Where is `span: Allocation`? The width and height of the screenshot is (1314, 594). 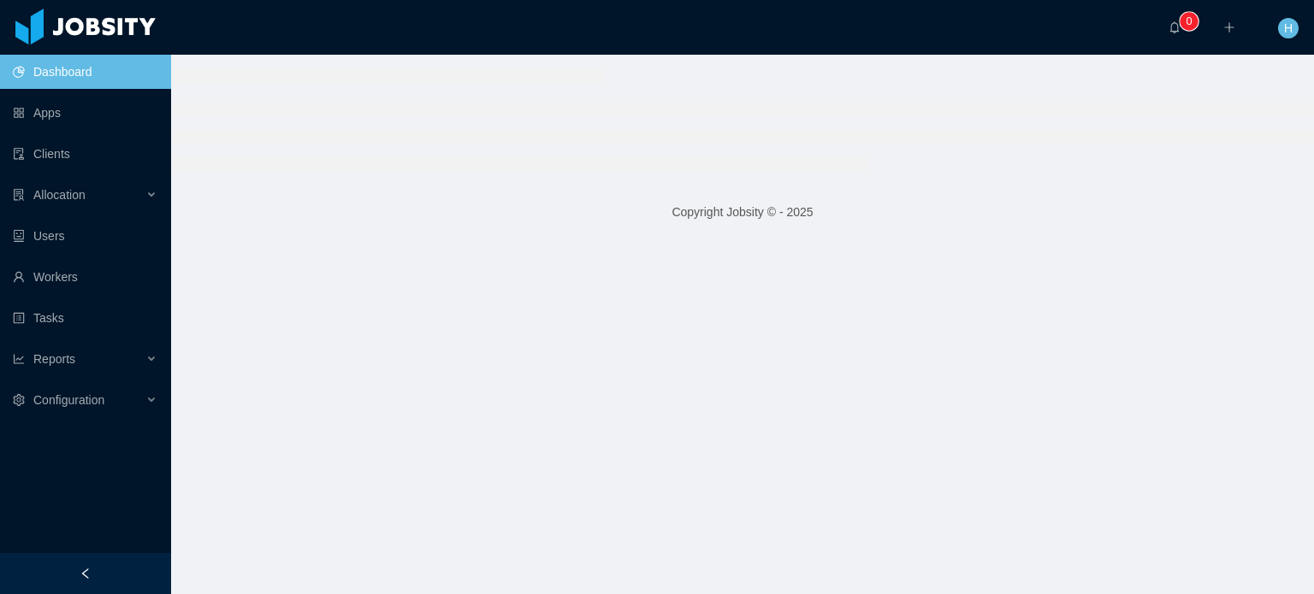
span: Allocation is located at coordinates (59, 195).